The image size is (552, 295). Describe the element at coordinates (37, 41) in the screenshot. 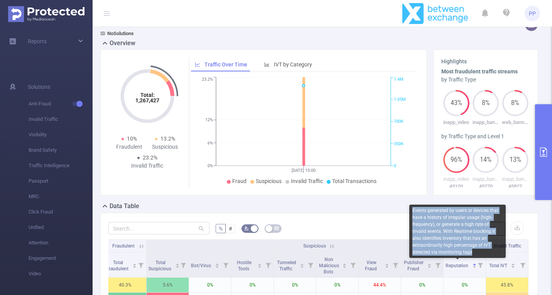

I see `a: Reports` at that location.